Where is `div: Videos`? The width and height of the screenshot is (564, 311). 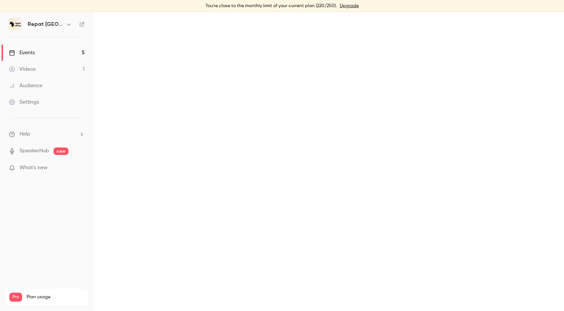 div: Videos is located at coordinates (22, 69).